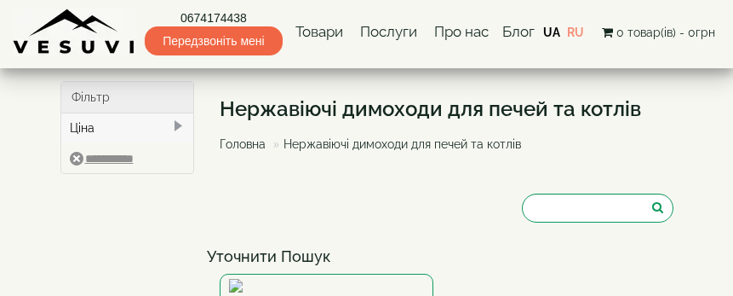 Image resolution: width=733 pixels, height=296 pixels. I want to click on h1: Нержавіючі димоходи для печей та котлів, so click(430, 109).